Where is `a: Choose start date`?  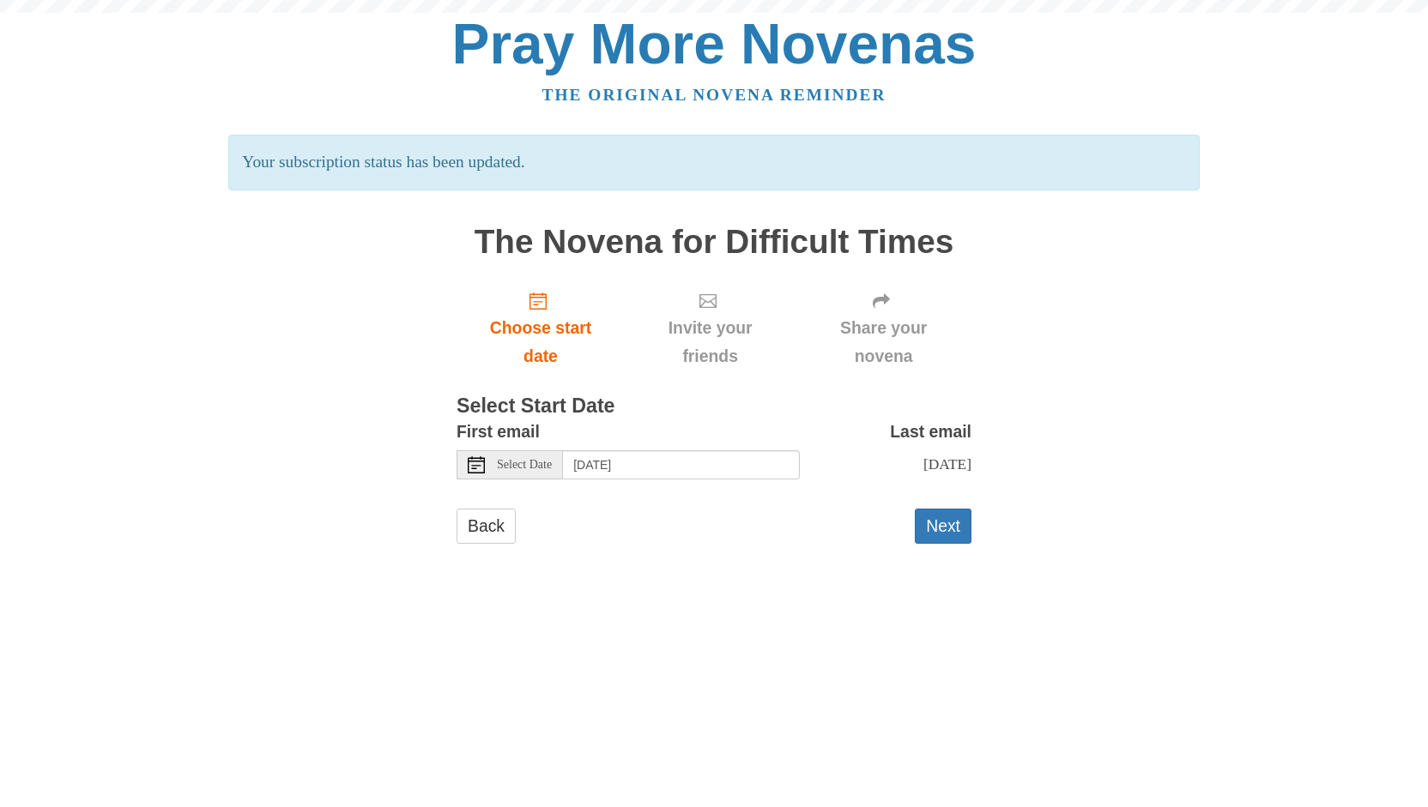 a: Choose start date is located at coordinates (541, 328).